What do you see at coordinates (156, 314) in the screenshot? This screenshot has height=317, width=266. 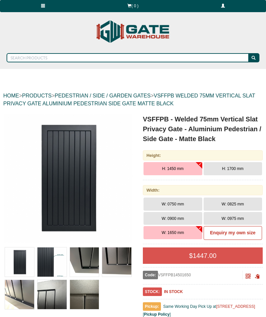 I see `b: Pickup Policy` at bounding box center [156, 314].